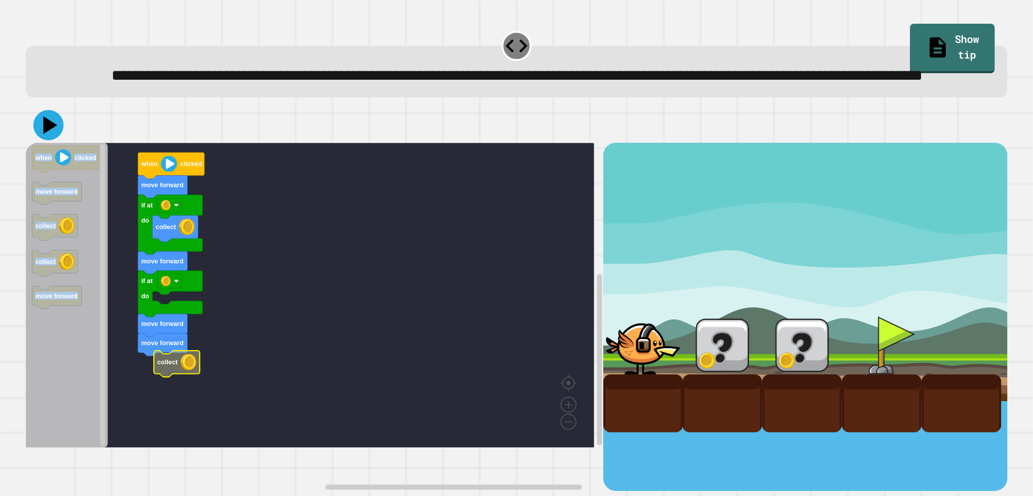 Image resolution: width=1033 pixels, height=496 pixels. I want to click on div: Blockly Workspace, so click(314, 316).